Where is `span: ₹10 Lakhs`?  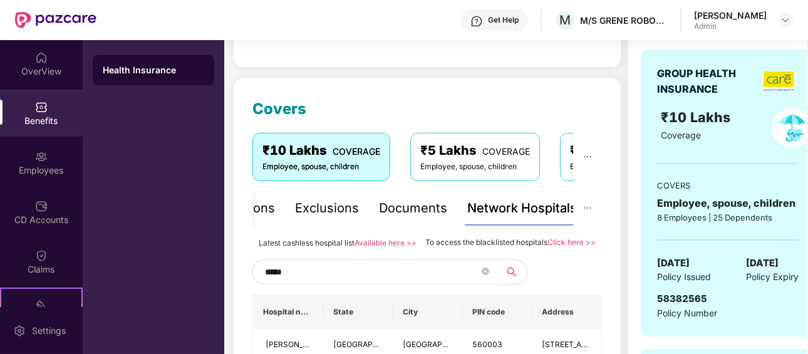 span: ₹10 Lakhs is located at coordinates (698, 117).